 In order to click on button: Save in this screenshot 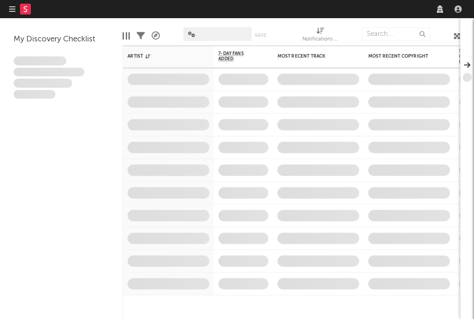, I will do `click(261, 35)`.